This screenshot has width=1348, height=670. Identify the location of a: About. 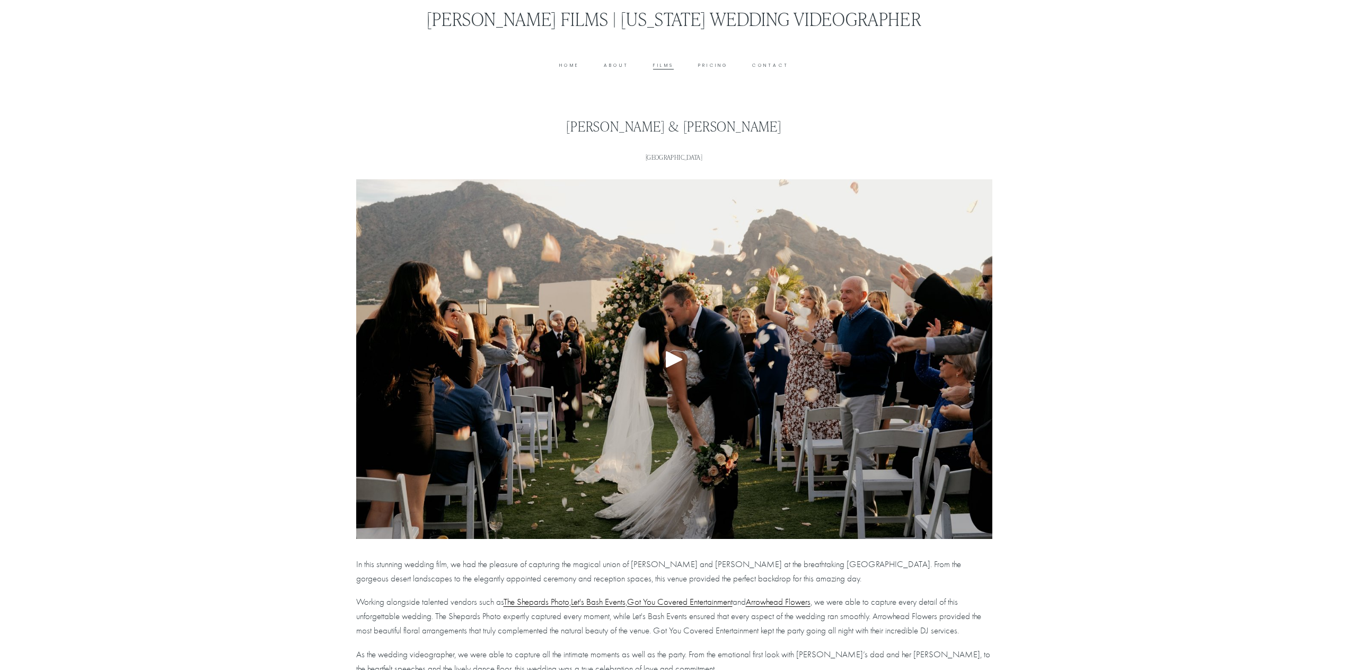
(616, 65).